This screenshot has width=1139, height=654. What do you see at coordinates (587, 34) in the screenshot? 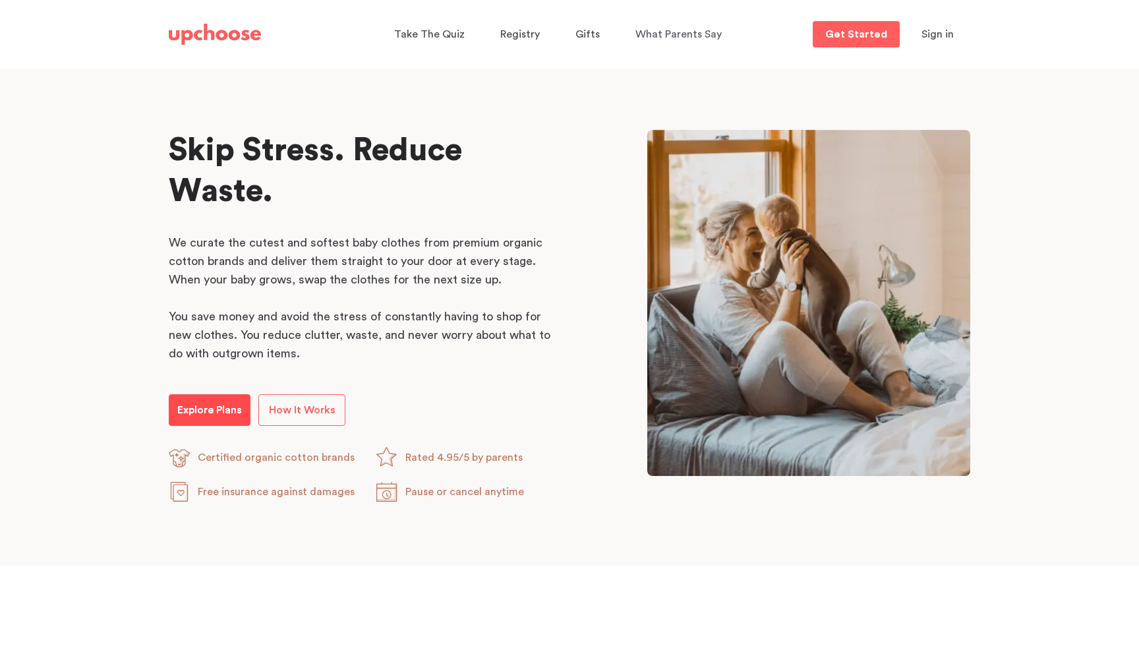
I see `span: Gifts` at bounding box center [587, 34].